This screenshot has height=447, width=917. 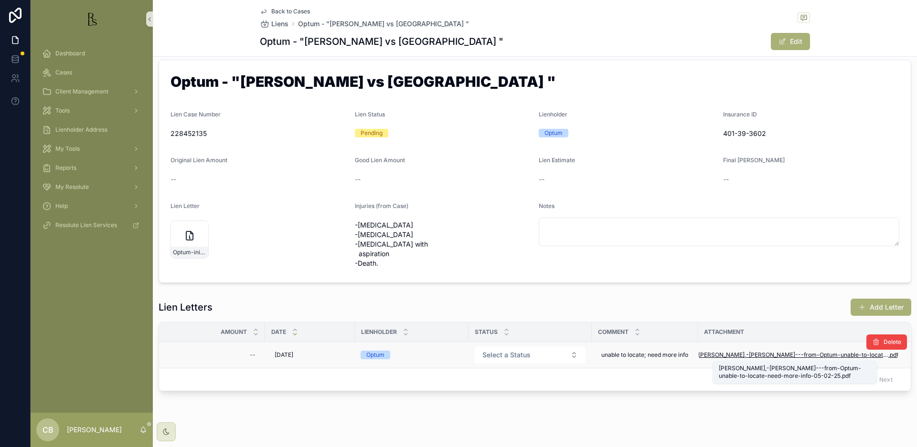 What do you see at coordinates (278, 332) in the screenshot?
I see `span: Date` at bounding box center [278, 332].